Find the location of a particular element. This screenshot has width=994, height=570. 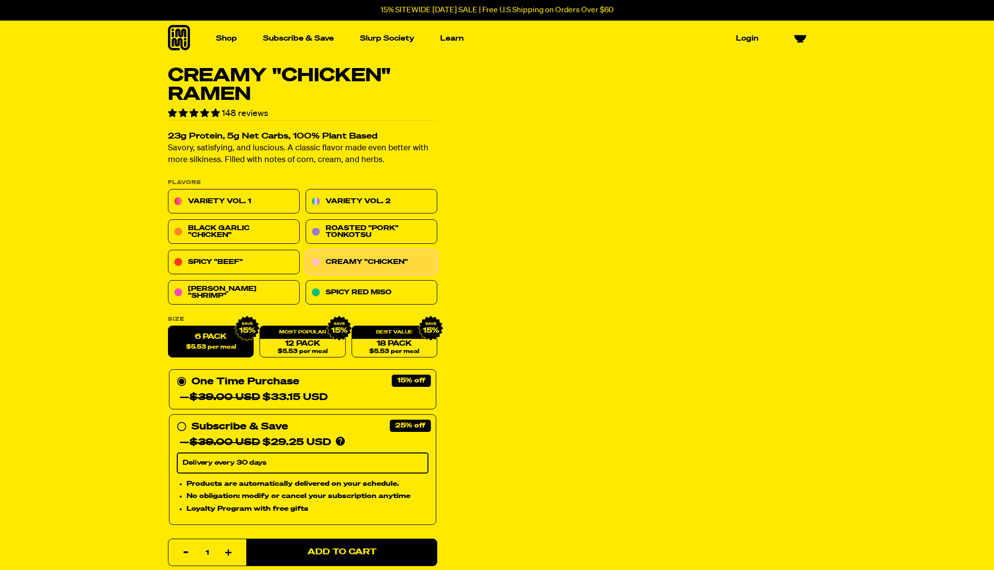

li: Loyalty Program with free gifts is located at coordinates (308, 509).